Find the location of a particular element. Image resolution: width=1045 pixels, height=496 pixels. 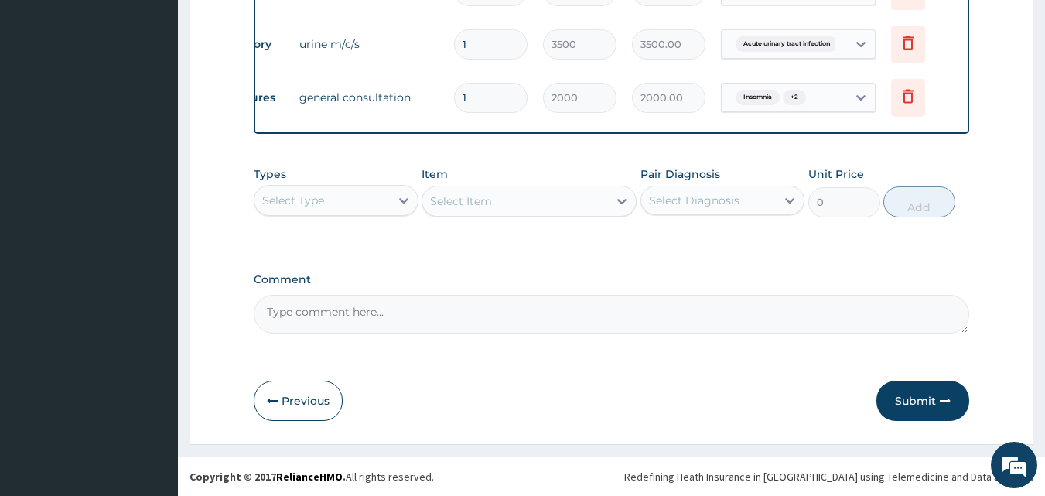

label: Comment is located at coordinates (612, 279).